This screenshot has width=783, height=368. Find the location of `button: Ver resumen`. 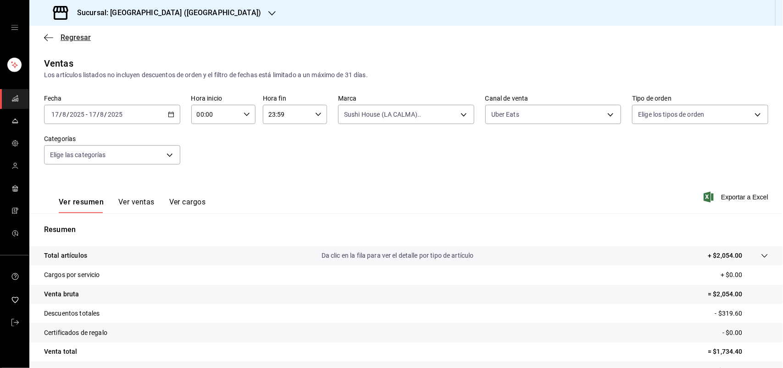

button: Ver resumen is located at coordinates (81, 205).